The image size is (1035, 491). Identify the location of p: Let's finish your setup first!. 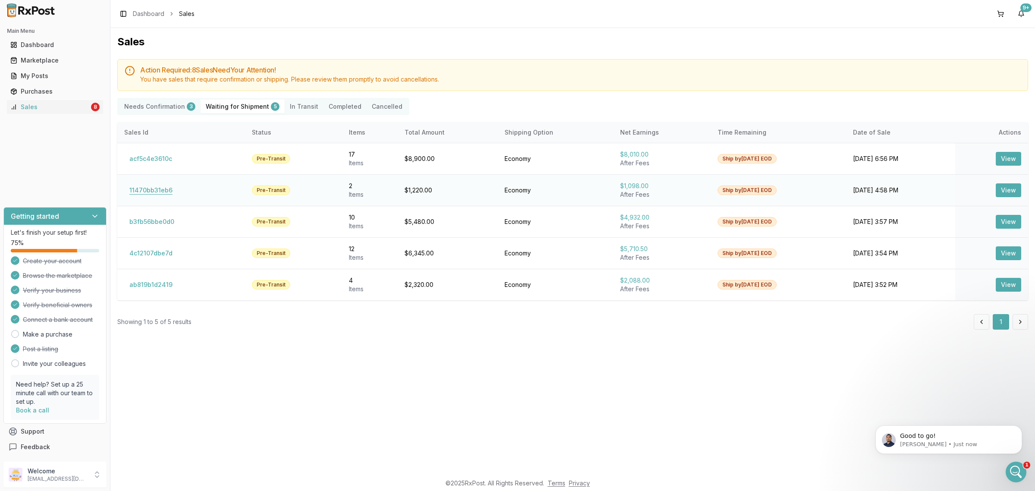
(55, 232).